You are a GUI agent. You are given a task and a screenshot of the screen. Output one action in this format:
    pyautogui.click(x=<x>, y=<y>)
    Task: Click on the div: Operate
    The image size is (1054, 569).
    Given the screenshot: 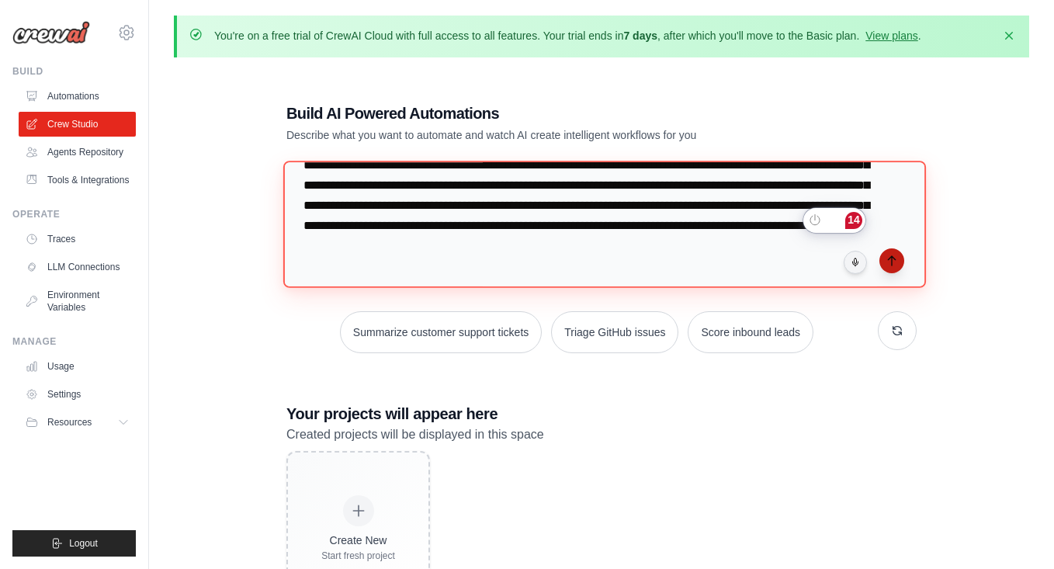 What is the action you would take?
    pyautogui.click(x=74, y=214)
    